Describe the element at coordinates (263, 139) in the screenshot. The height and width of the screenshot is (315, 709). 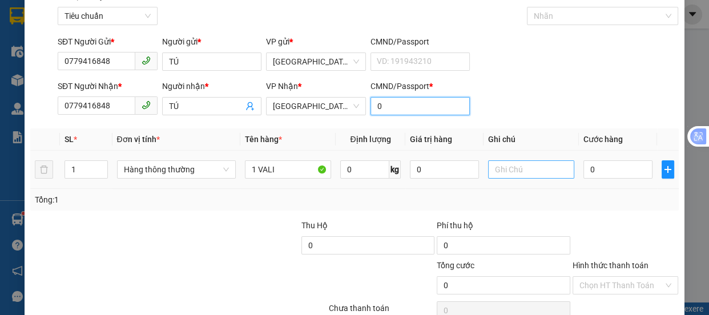
I see `span: Tên hàng` at that location.